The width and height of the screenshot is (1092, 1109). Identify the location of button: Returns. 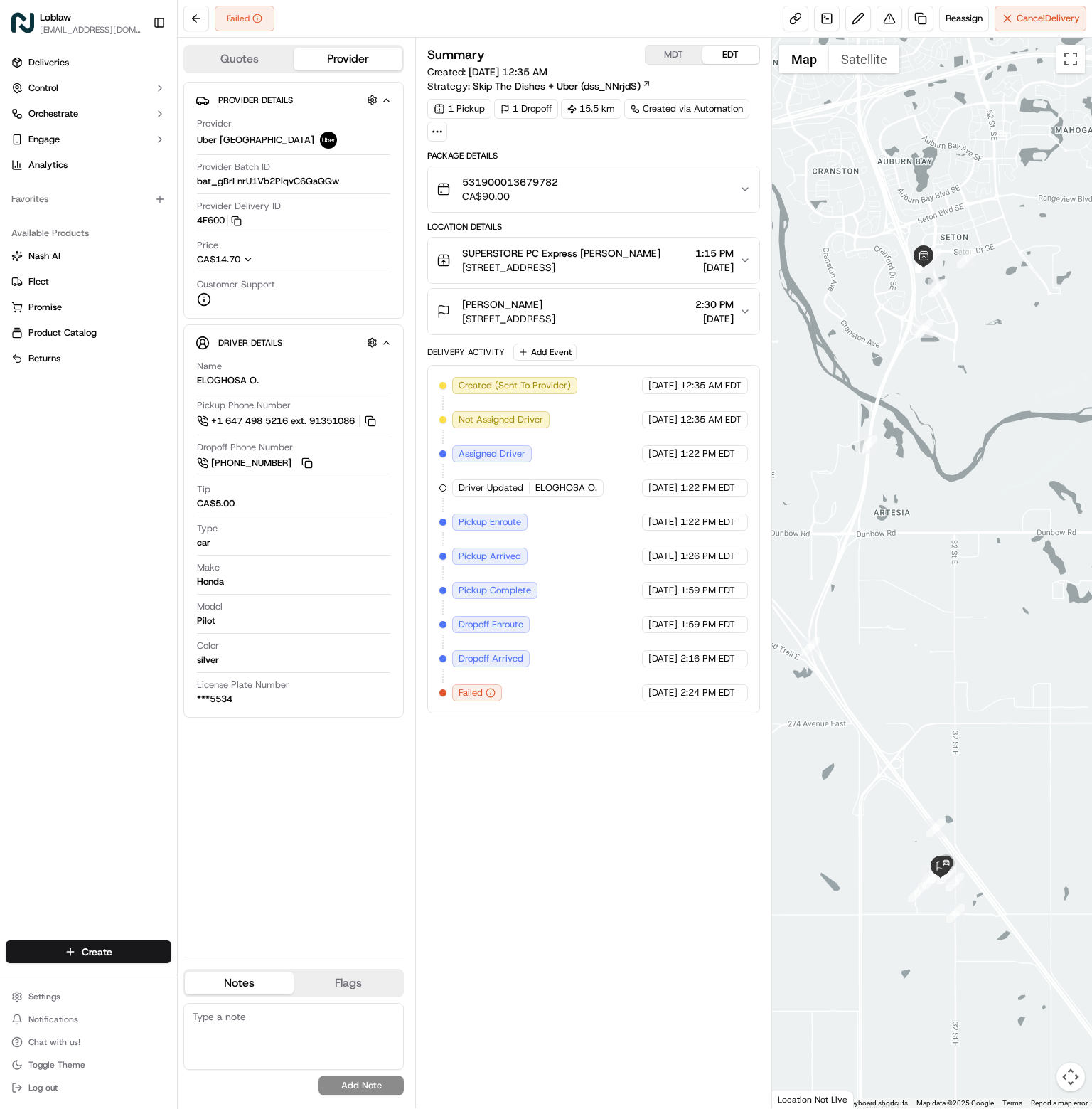
(88, 359).